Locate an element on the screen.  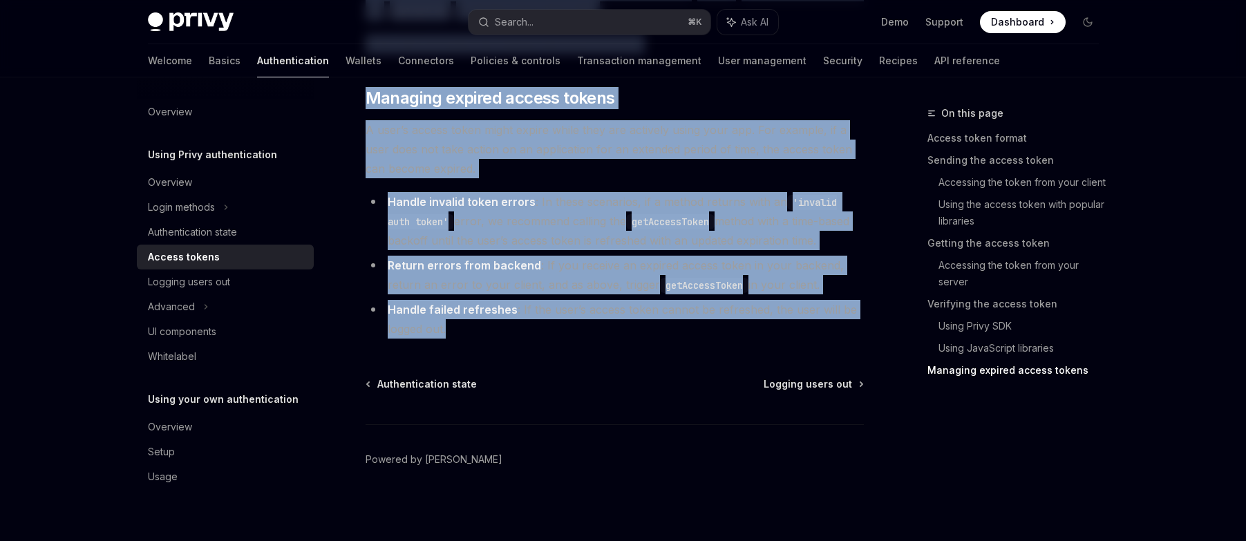
strong: Handle failed refreshes is located at coordinates (453, 310).